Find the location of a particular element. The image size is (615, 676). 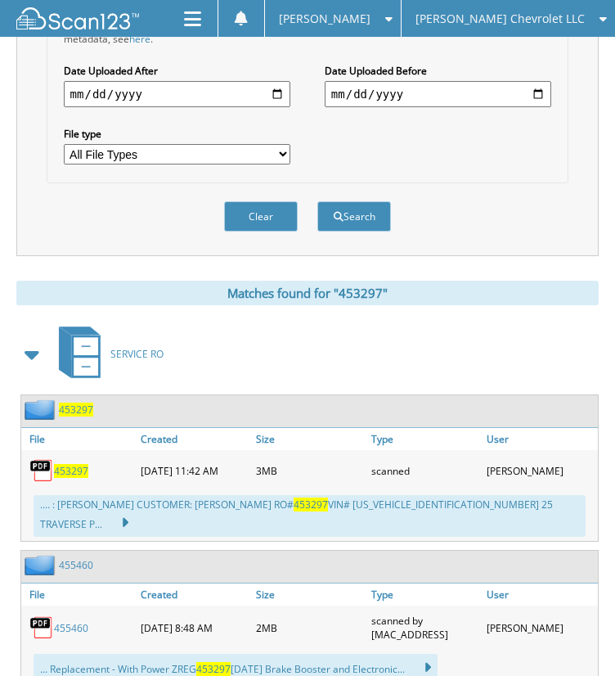

div: 3MB is located at coordinates (309, 471).